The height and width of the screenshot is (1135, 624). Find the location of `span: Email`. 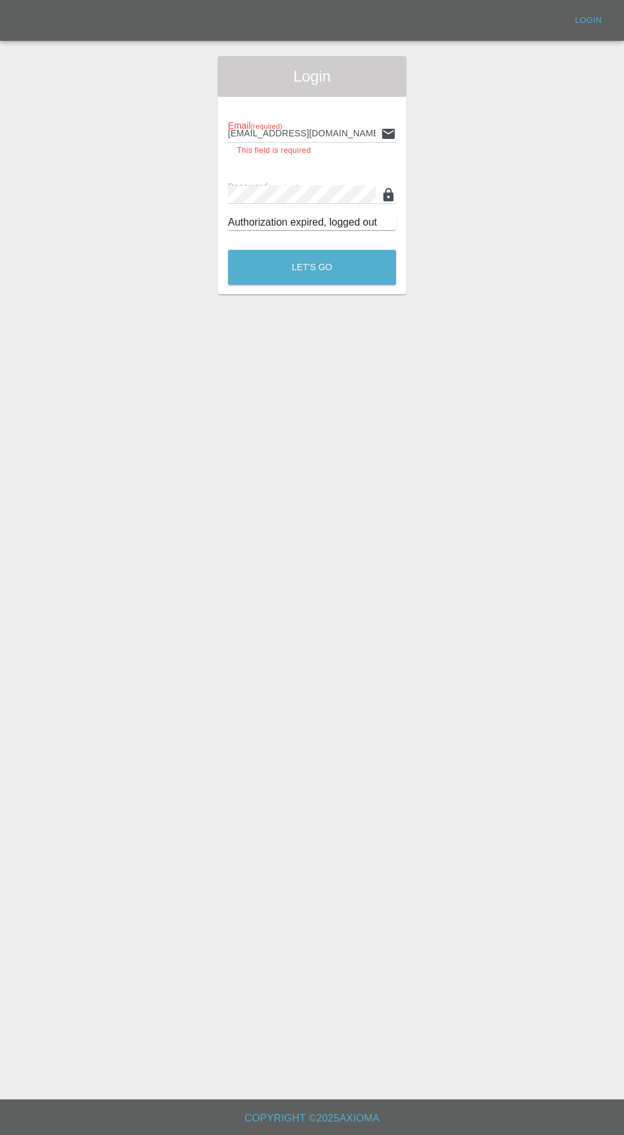

span: Email is located at coordinates (255, 126).